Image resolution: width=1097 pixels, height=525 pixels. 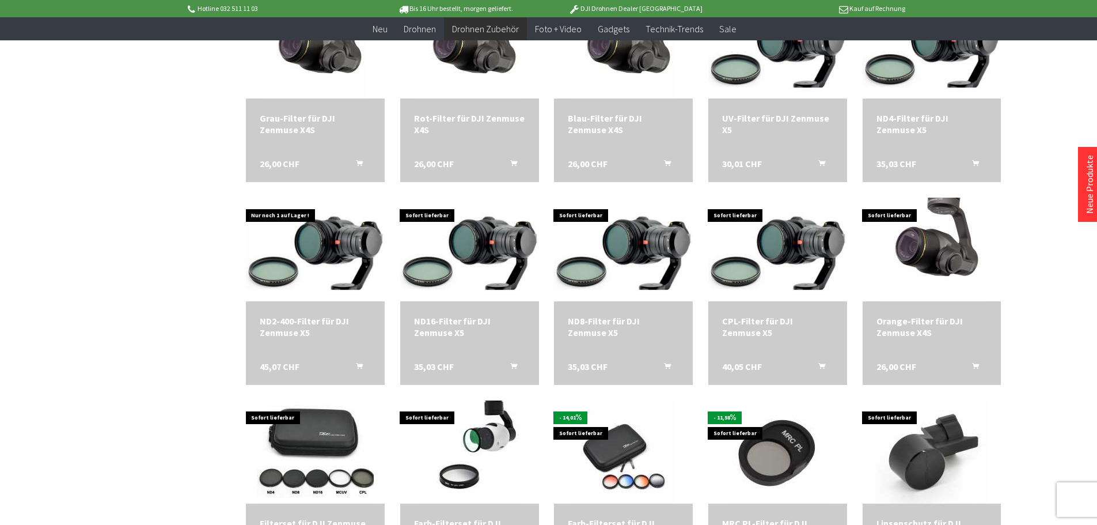 I want to click on a: Drohnen Zubehör, so click(x=486, y=29).